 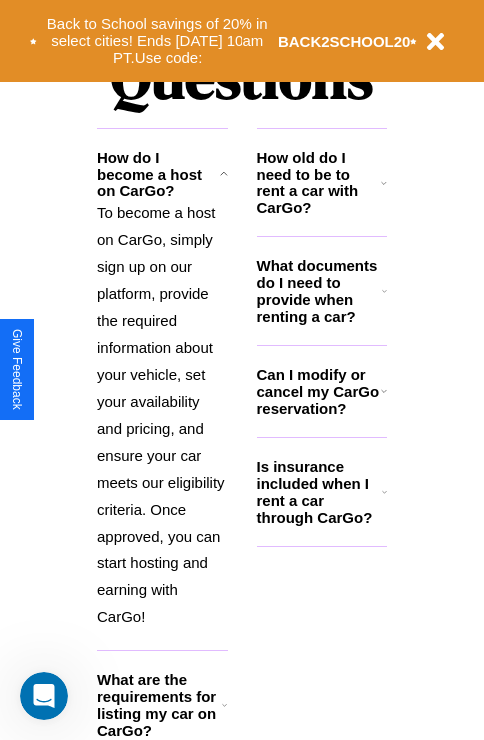 What do you see at coordinates (17, 369) in the screenshot?
I see `div: Give Feedback` at bounding box center [17, 369].